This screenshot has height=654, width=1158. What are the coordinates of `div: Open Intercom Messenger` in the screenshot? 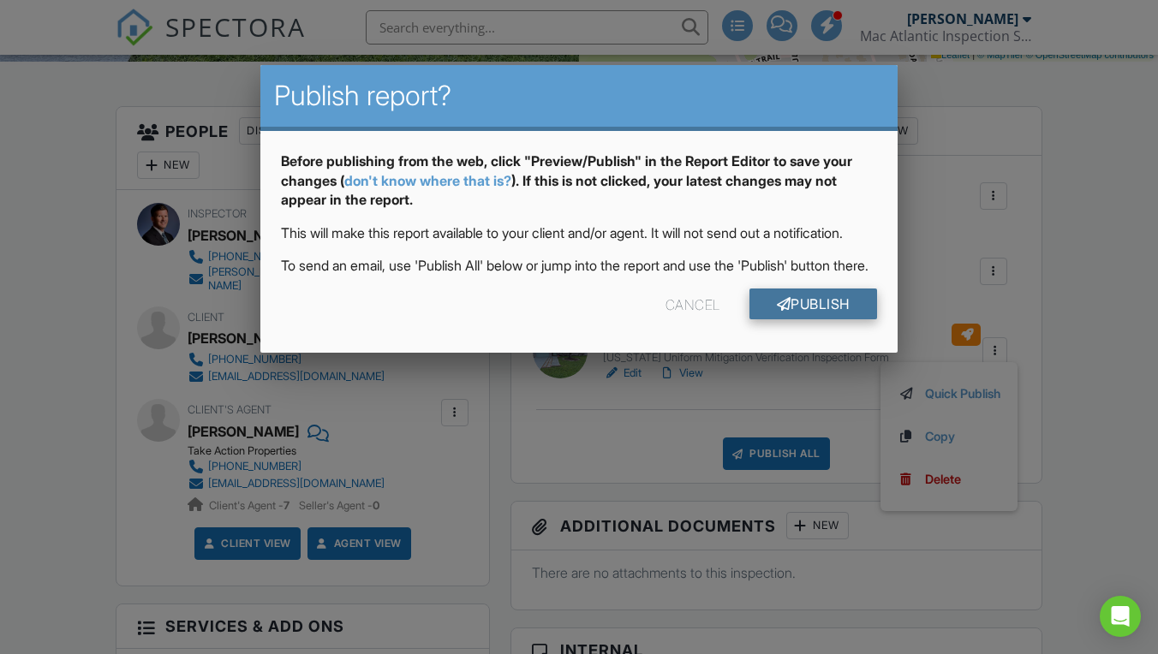 It's located at (1120, 616).